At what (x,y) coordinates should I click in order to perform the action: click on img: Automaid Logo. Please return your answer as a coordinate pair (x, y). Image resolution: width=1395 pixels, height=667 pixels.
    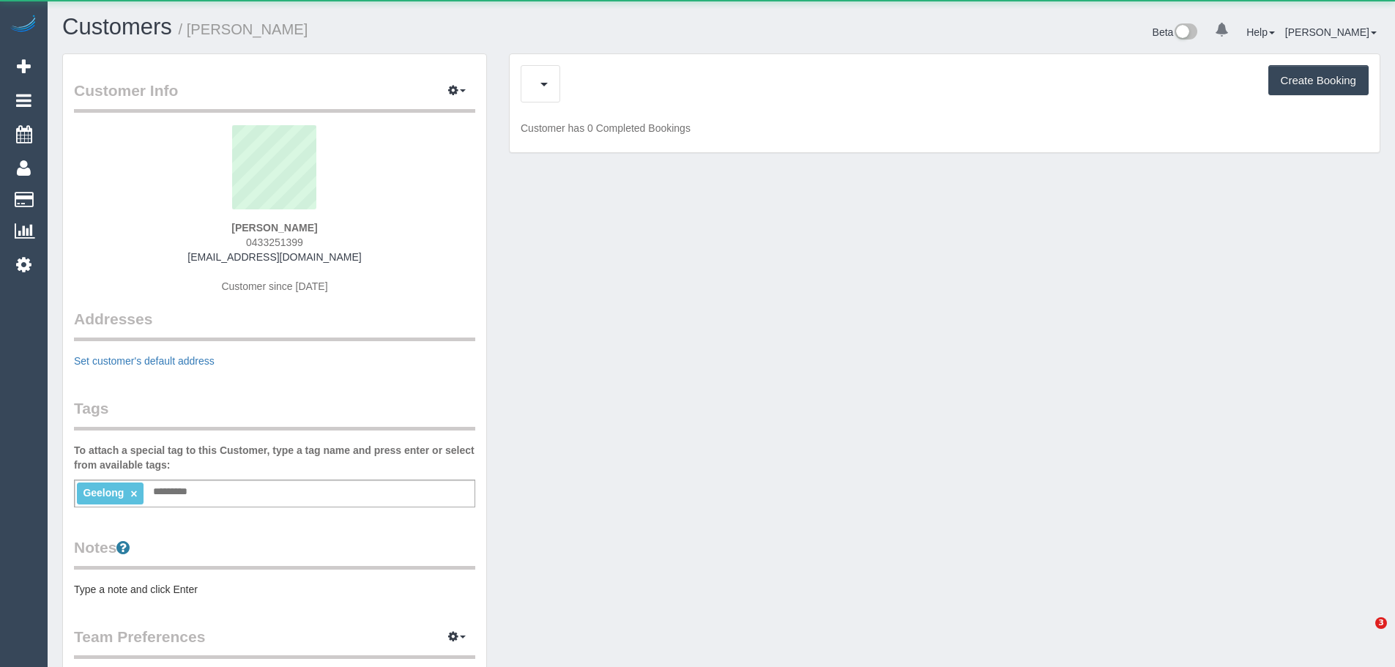
    Looking at the image, I should click on (23, 25).